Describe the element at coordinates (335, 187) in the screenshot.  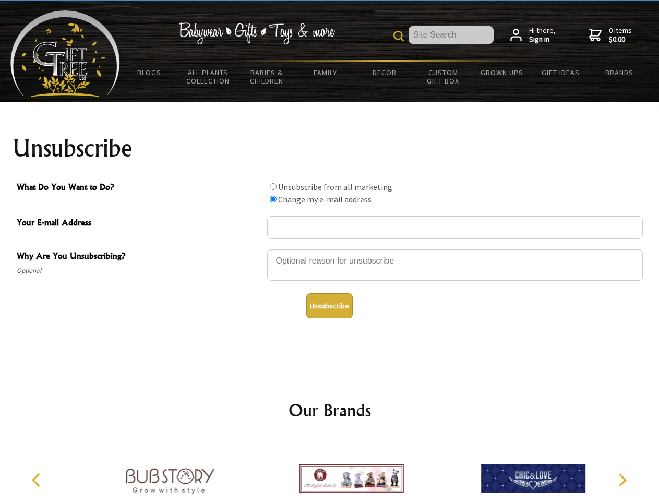
I see `label: Unsubscribe from all marketing` at that location.